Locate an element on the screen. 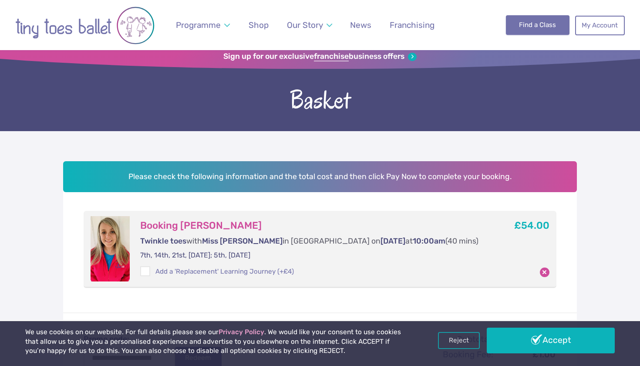  a: Shop is located at coordinates (259, 25).